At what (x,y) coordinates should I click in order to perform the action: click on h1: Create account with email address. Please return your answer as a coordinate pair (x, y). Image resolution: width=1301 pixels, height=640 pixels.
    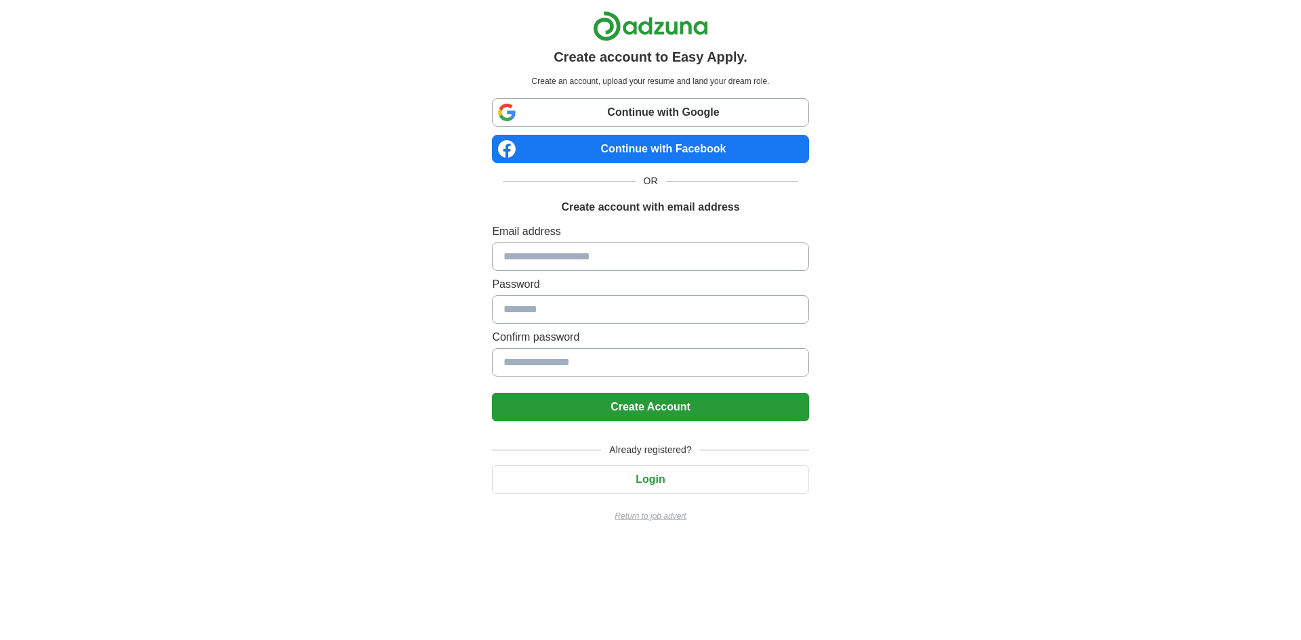
    Looking at the image, I should click on (650, 207).